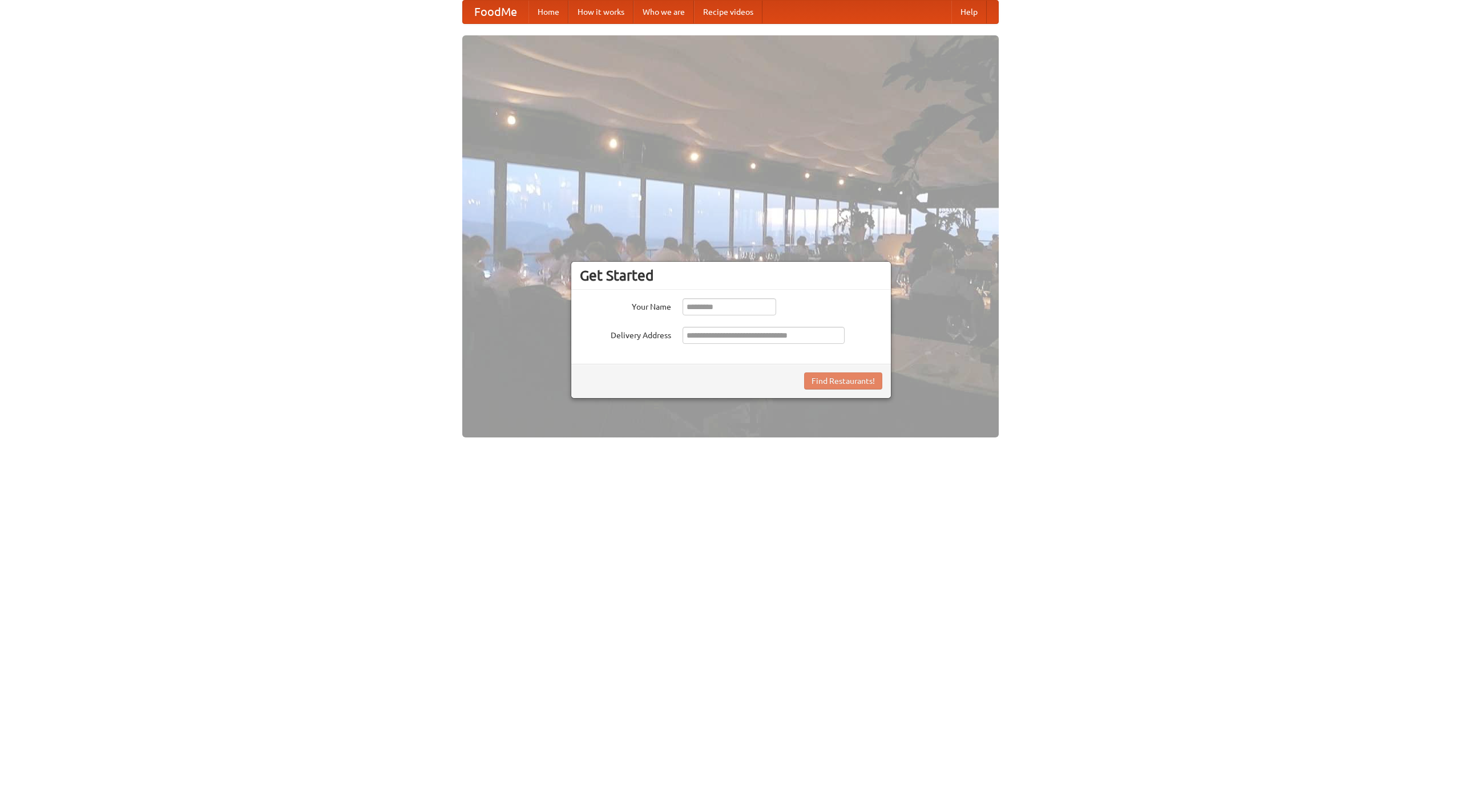 This screenshot has width=1461, height=807. What do you see at coordinates (548, 12) in the screenshot?
I see `a: Home` at bounding box center [548, 12].